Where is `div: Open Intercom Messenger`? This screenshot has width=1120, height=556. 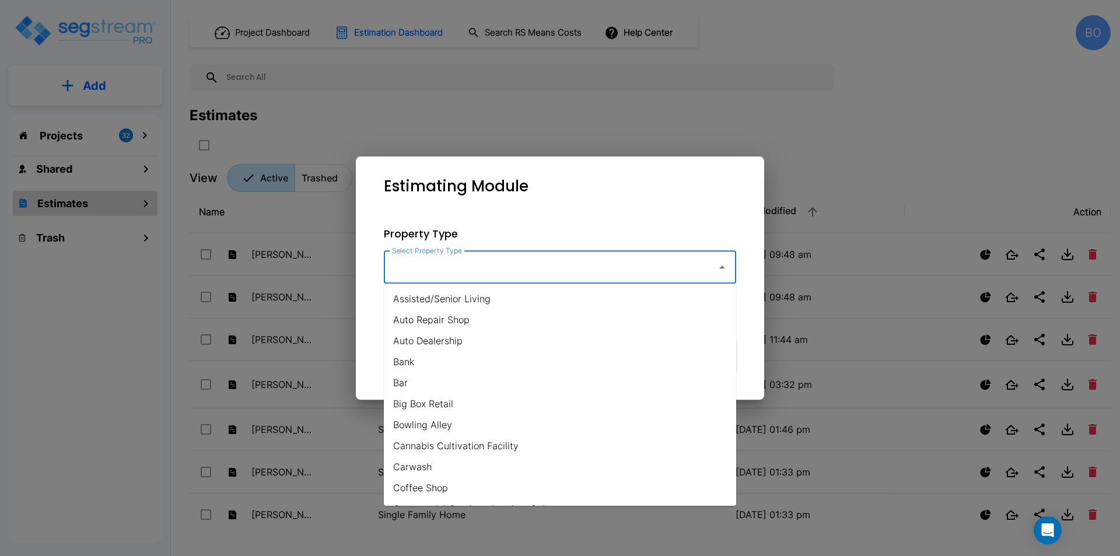 div: Open Intercom Messenger is located at coordinates (1048, 530).